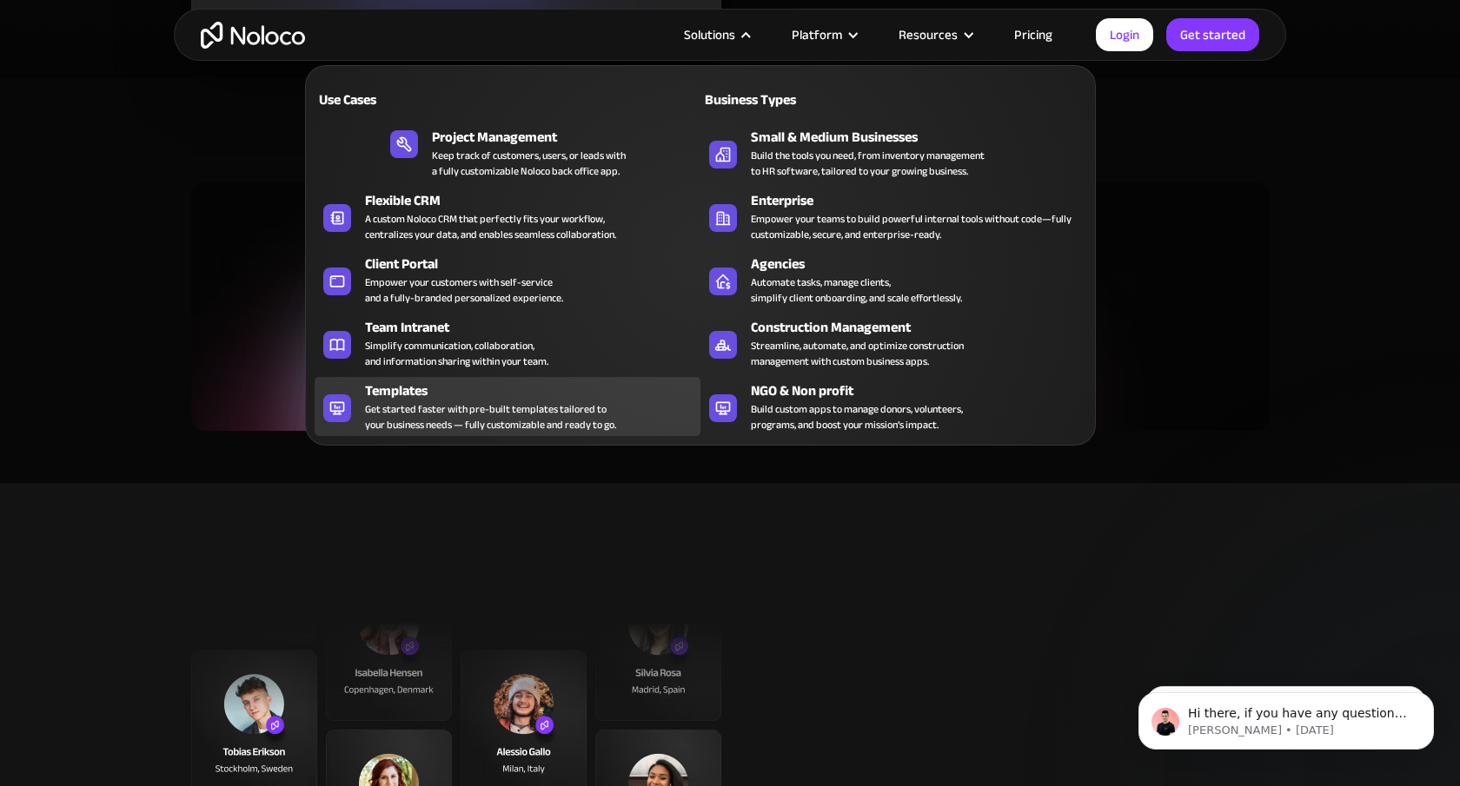 Image resolution: width=1460 pixels, height=786 pixels. Describe the element at coordinates (53, 66) in the screenshot. I see `img: Profile image for Darragh` at that location.